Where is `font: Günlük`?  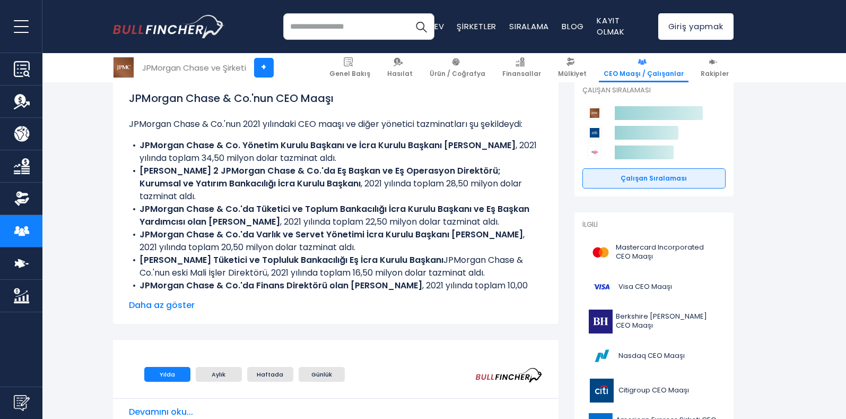
font: Günlük is located at coordinates (322, 374).